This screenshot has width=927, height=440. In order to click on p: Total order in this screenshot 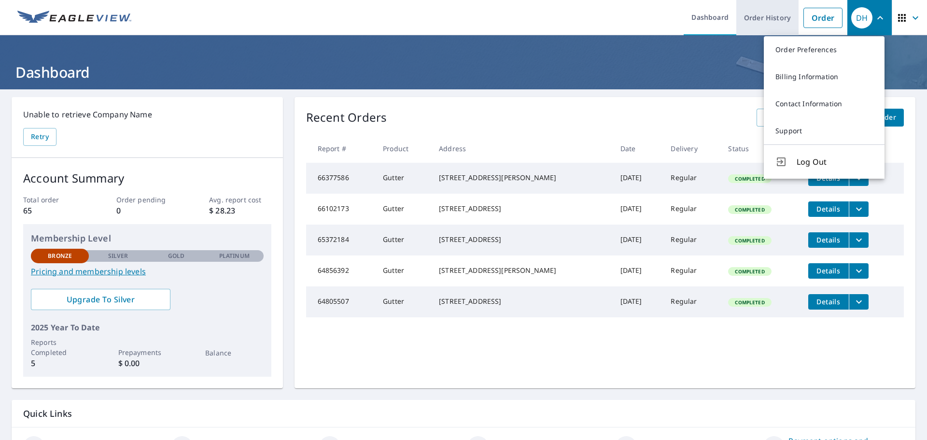, I will do `click(54, 200)`.